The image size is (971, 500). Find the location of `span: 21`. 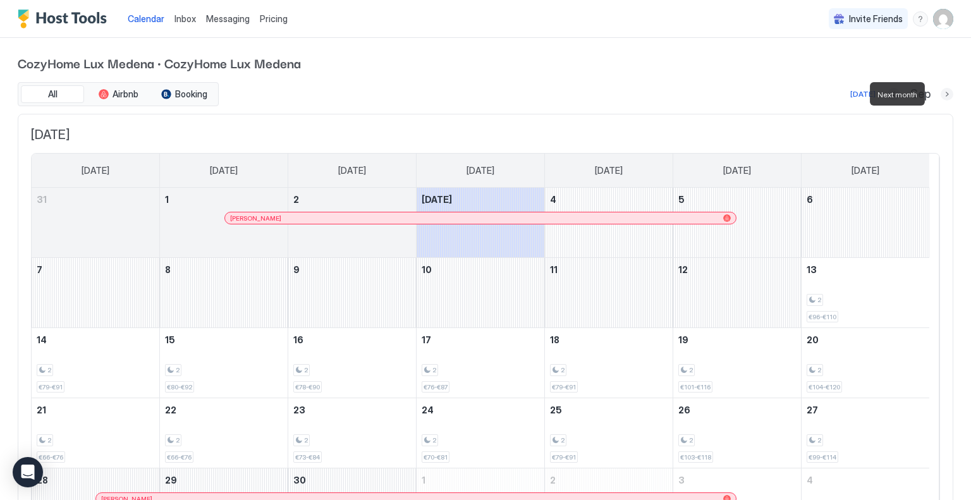

span: 21 is located at coordinates (41, 410).